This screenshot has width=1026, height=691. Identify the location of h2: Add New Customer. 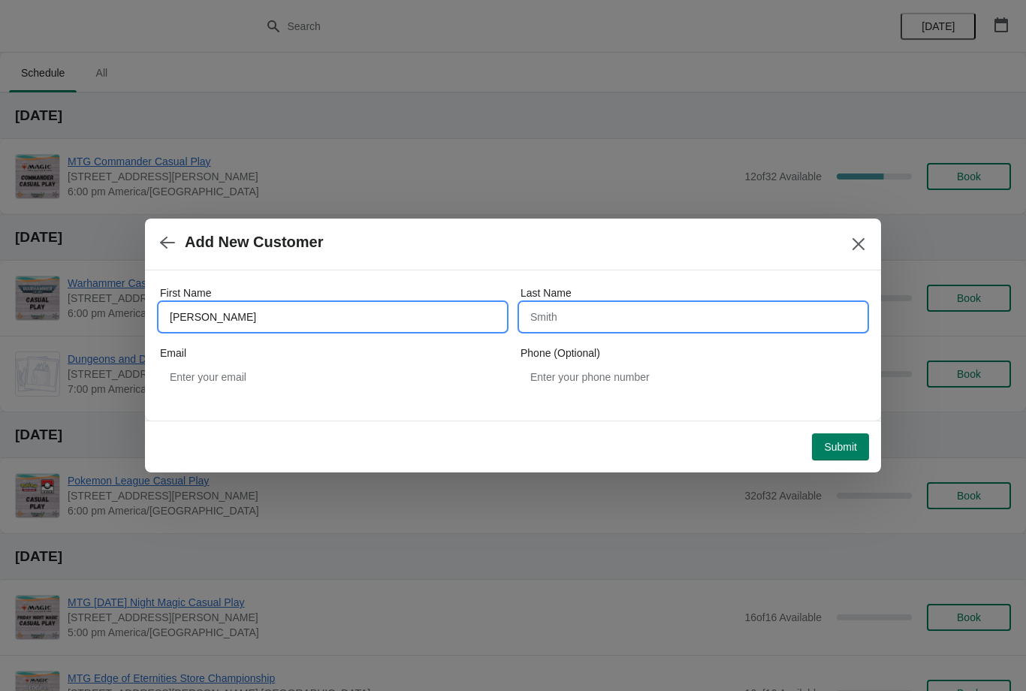
(254, 242).